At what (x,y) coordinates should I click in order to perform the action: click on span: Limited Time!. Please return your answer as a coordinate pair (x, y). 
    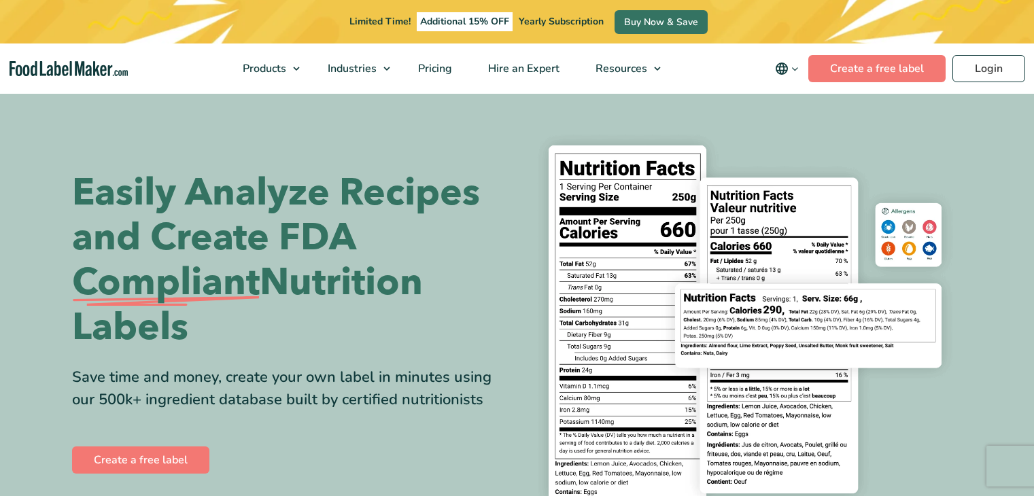
    Looking at the image, I should click on (380, 21).